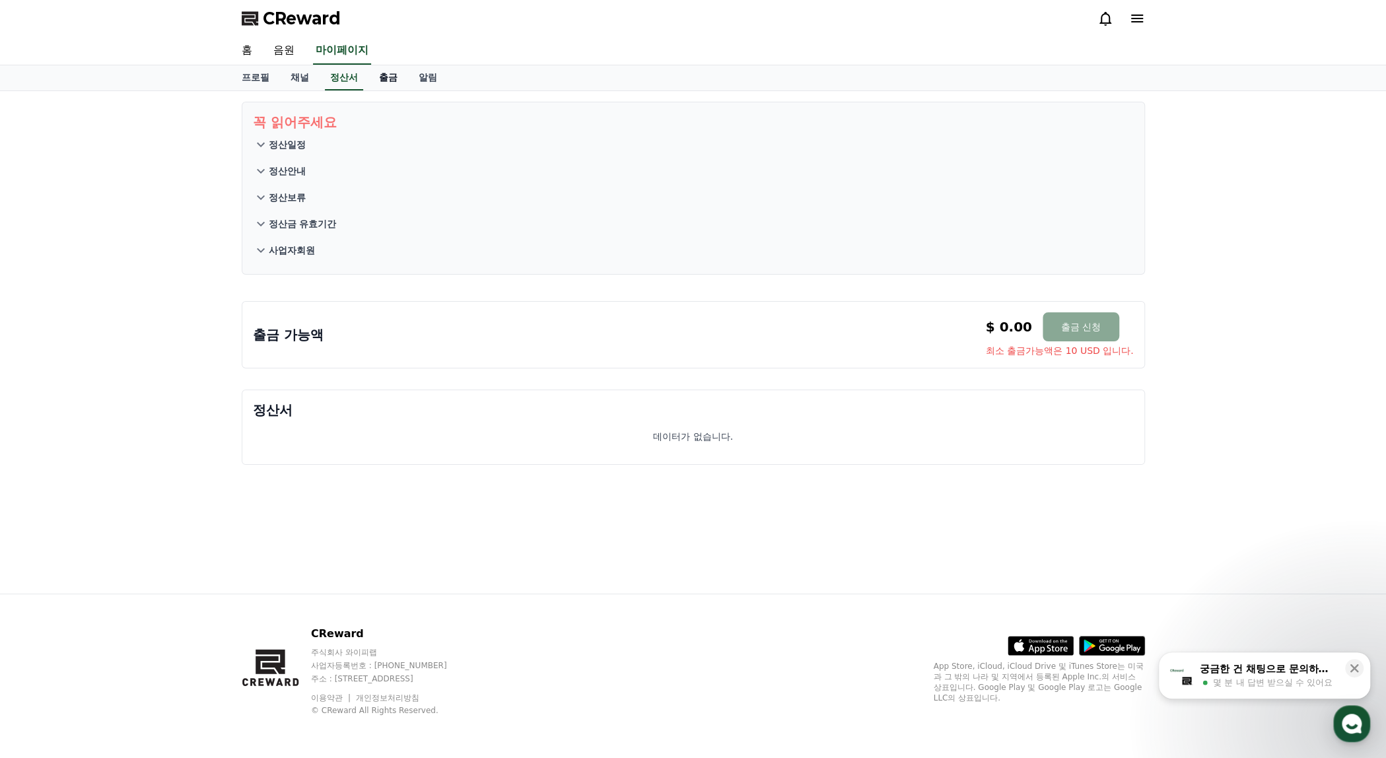 The height and width of the screenshot is (758, 1386). Describe the element at coordinates (428, 78) in the screenshot. I see `a: 알림` at that location.